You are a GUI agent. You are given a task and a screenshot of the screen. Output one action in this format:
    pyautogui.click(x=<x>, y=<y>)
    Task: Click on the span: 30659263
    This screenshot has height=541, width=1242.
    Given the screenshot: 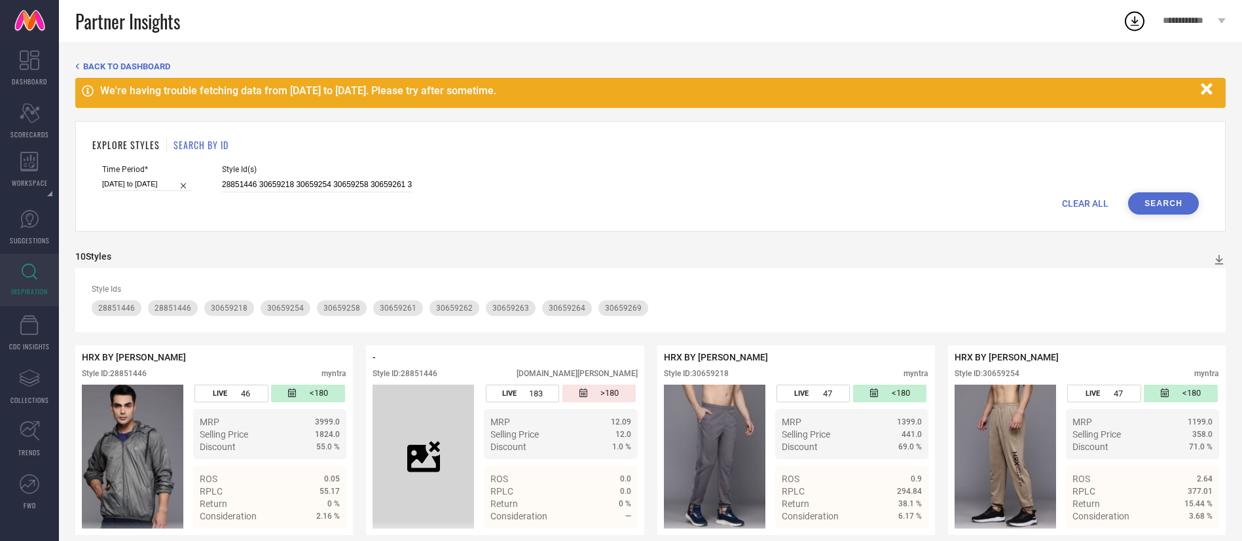 What is the action you would take?
    pyautogui.click(x=511, y=308)
    